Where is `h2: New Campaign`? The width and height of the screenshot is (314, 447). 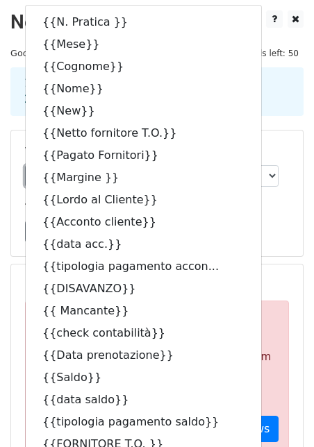 h2: New Campaign is located at coordinates (157, 22).